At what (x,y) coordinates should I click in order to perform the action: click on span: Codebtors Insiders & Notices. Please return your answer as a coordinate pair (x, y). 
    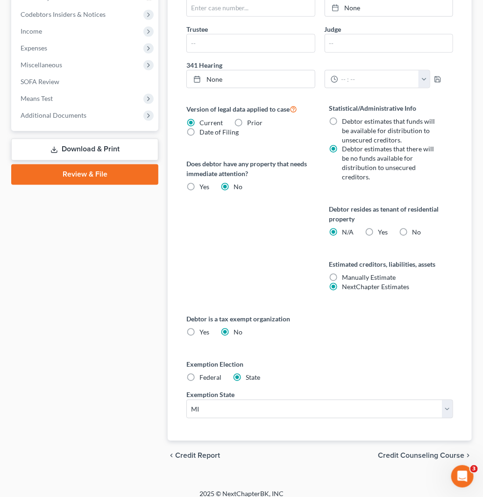
    Looking at the image, I should click on (63, 14).